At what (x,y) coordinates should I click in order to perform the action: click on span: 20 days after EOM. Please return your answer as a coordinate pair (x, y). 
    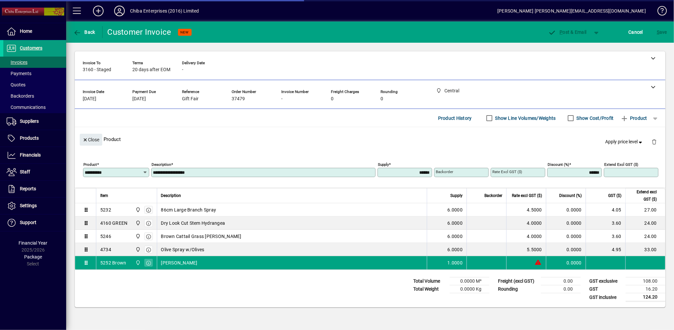
    Looking at the image, I should click on (151, 70).